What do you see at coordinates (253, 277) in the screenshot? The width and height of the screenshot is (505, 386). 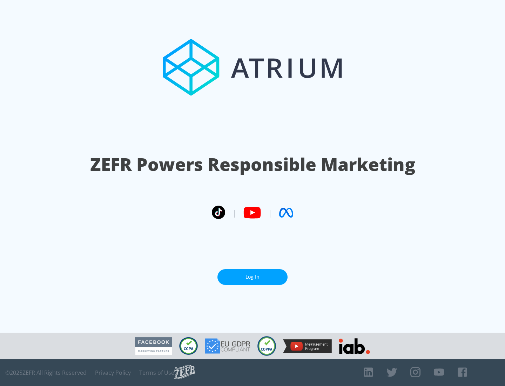 I see `a: Log In` at bounding box center [253, 277].